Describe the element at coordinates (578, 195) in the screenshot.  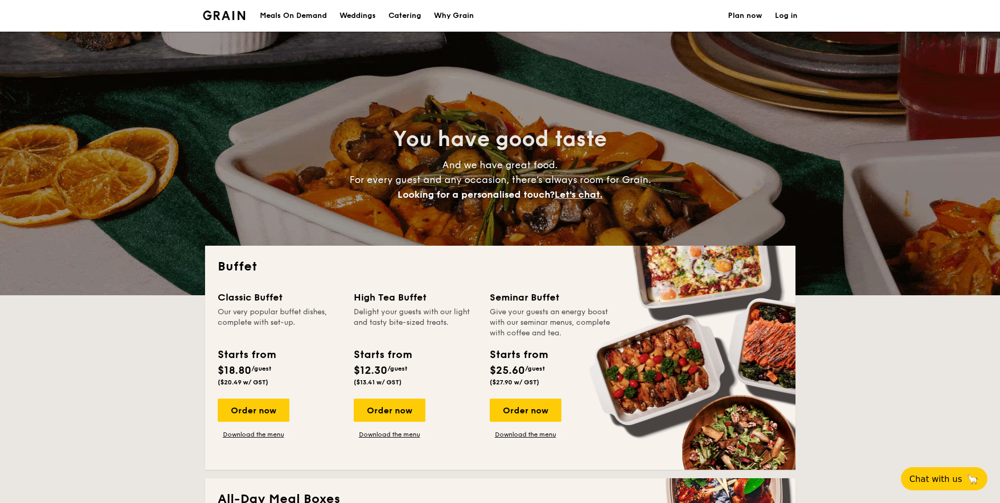
I see `span: Let's chat.` at that location.